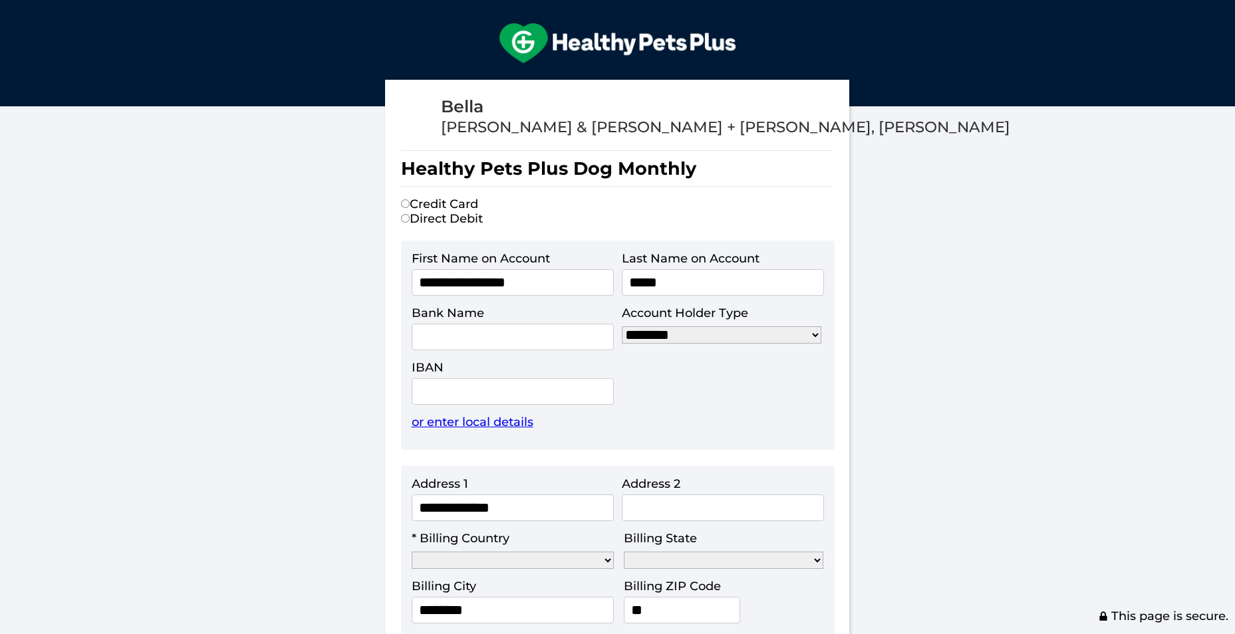  Describe the element at coordinates (685, 313) in the screenshot. I see `label: Account Holder Type` at that location.